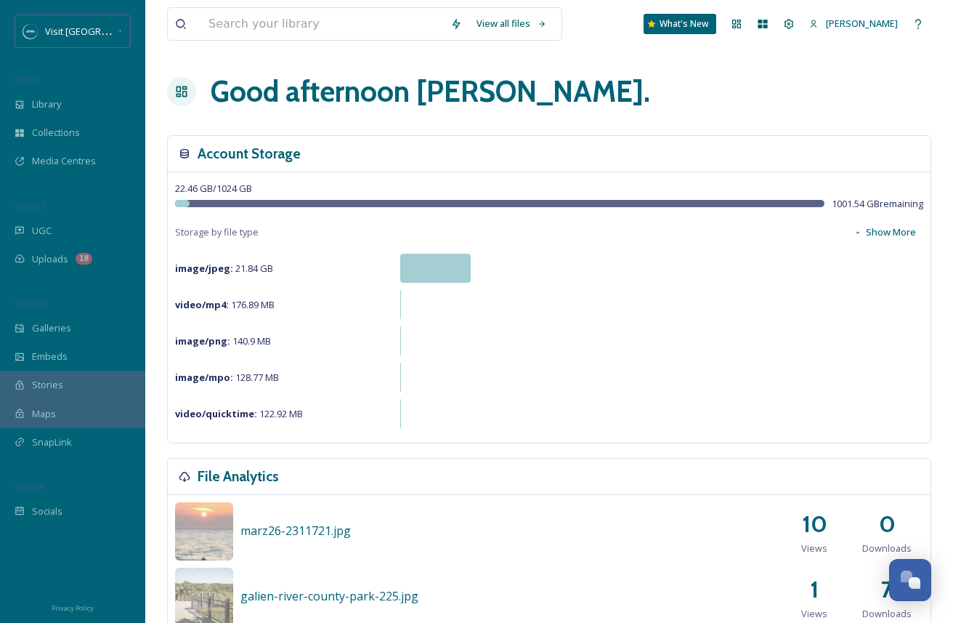 The width and height of the screenshot is (953, 623). What do you see at coordinates (73, 607) in the screenshot?
I see `a: Privacy Policy` at bounding box center [73, 607].